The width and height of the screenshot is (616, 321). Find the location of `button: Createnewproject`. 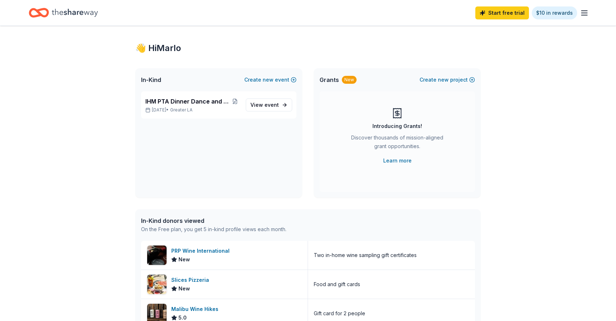

button: Createnewproject is located at coordinates (447, 80).